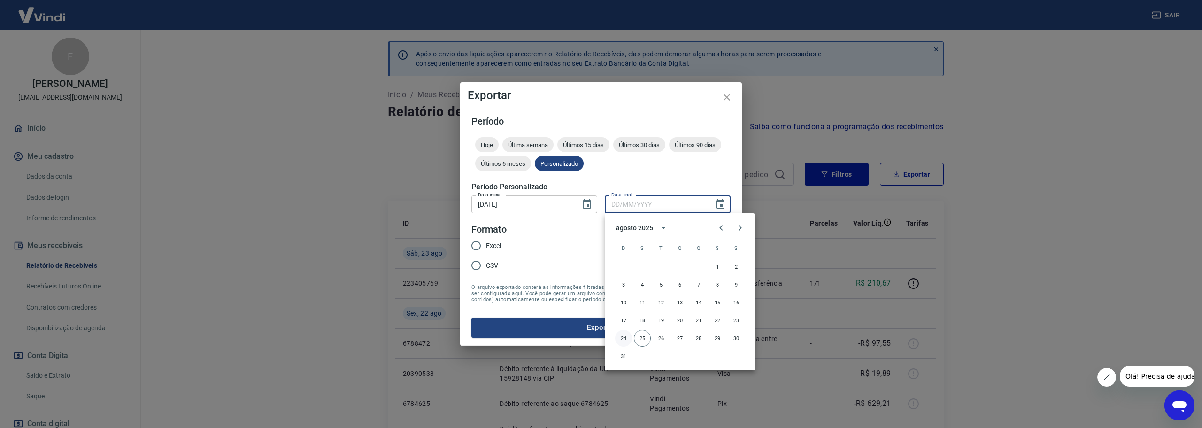 The width and height of the screenshot is (1202, 428). I want to click on button: Choose date, selected date is 18 de ago de 2025, so click(587, 204).